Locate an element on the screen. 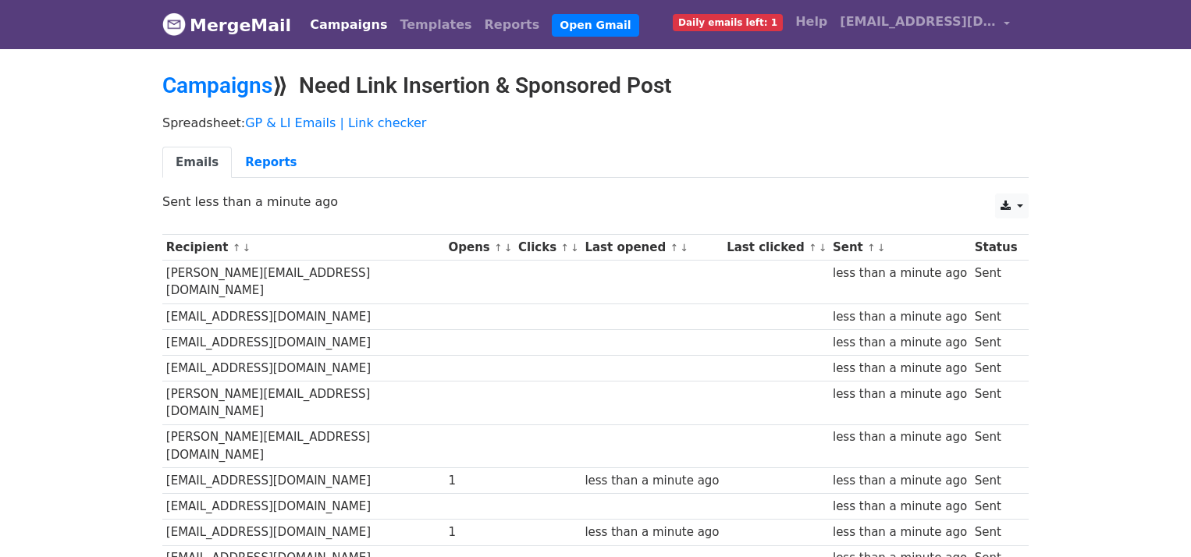 Image resolution: width=1191 pixels, height=557 pixels. a: GP & LI Emails | Link checker is located at coordinates (336, 123).